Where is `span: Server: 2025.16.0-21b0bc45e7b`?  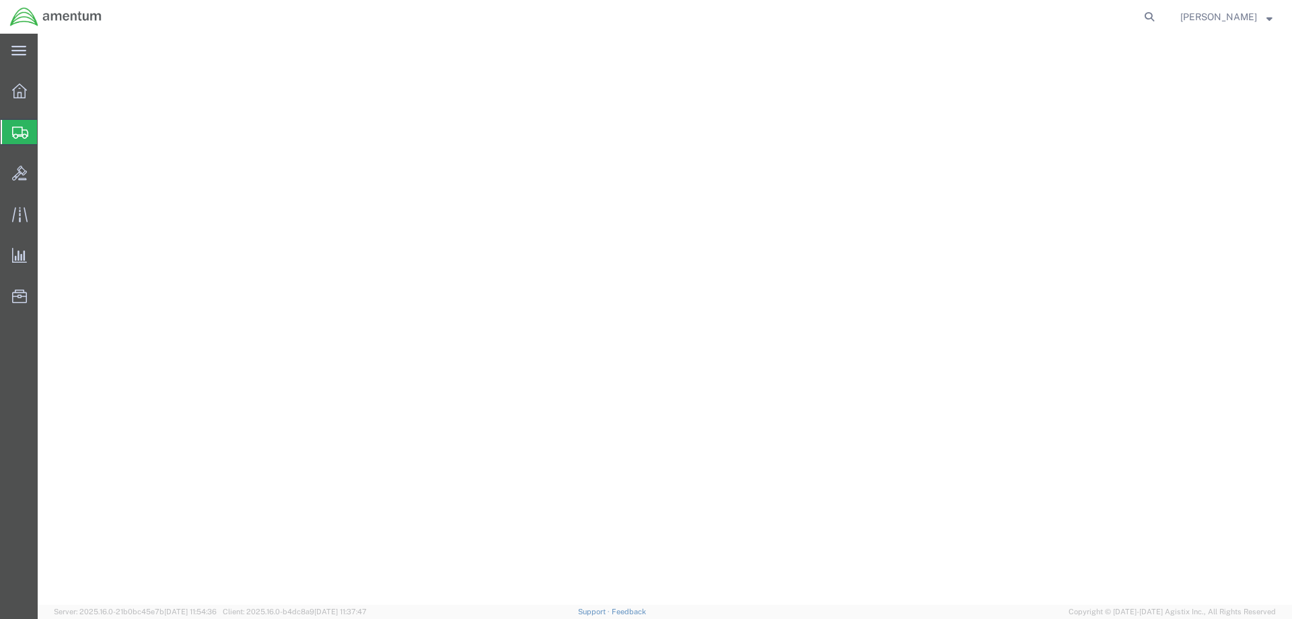 span: Server: 2025.16.0-21b0bc45e7b is located at coordinates (135, 611).